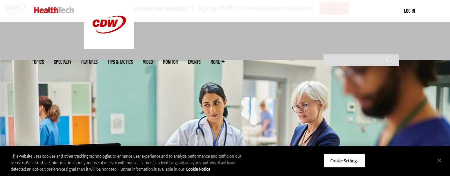 The height and width of the screenshot is (176, 450). I want to click on button: Cookie Settings, so click(344, 161).